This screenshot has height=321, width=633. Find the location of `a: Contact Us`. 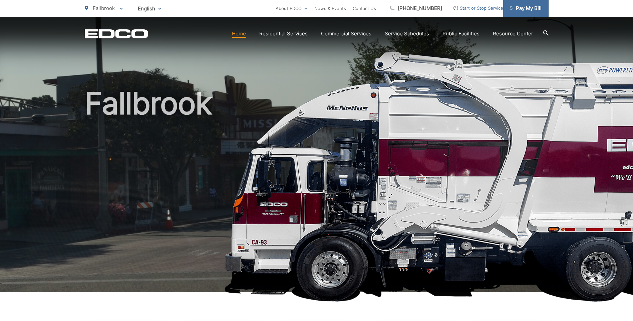

a: Contact Us is located at coordinates (365, 8).